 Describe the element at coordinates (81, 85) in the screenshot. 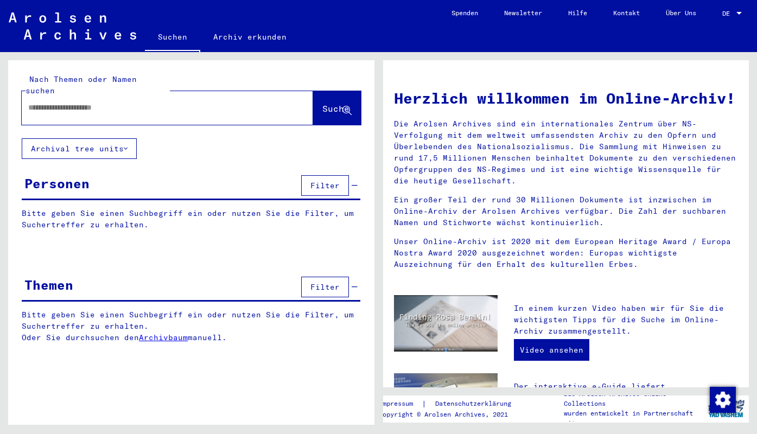

I see `mat-label: Nach Themen oder Namen suchen` at that location.